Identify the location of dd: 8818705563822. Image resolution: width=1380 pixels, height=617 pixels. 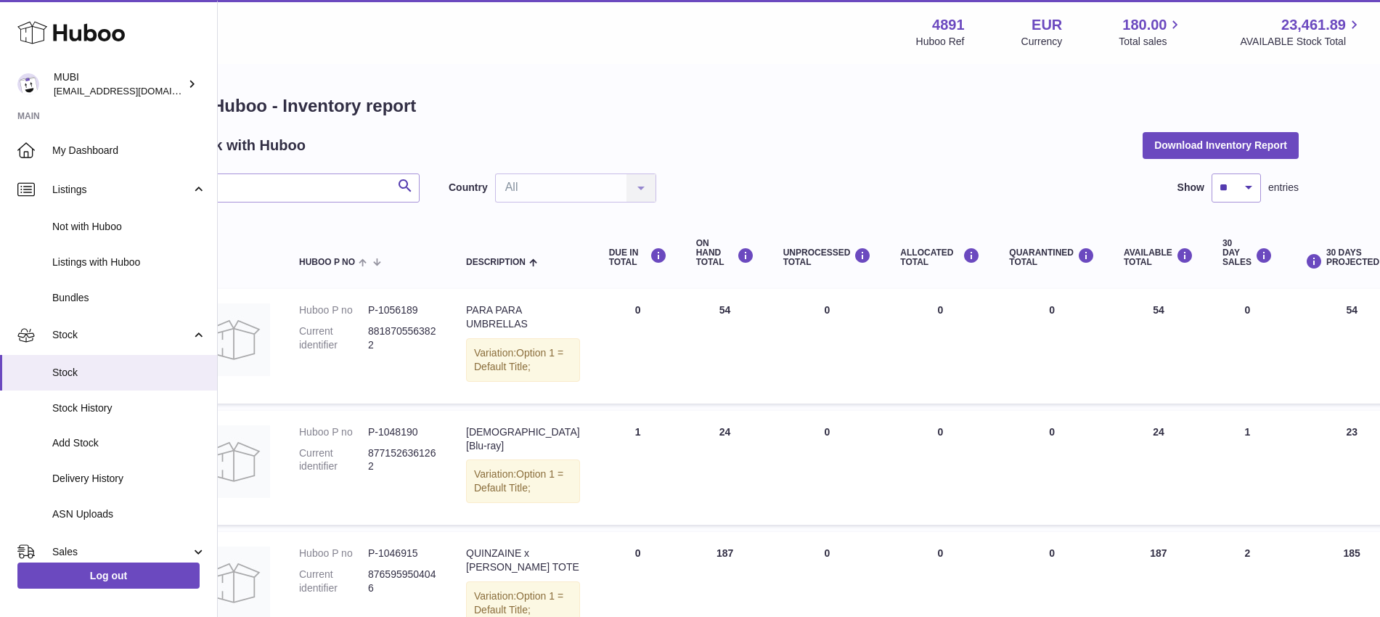
(402, 338).